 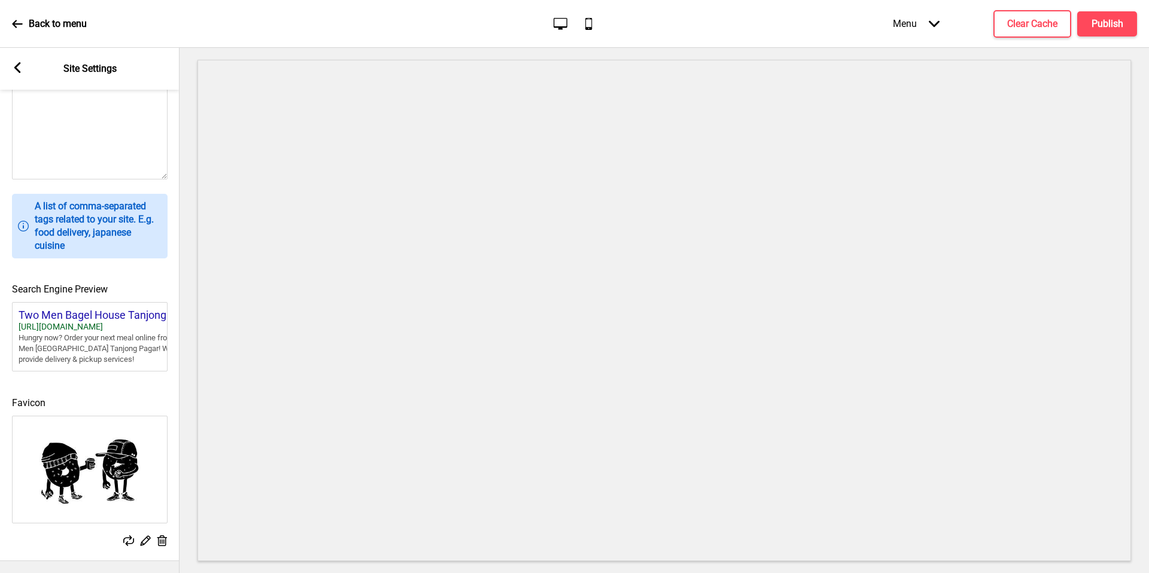 What do you see at coordinates (108, 315) in the screenshot?
I see `div: Two Men Bagel House Tanjong …` at bounding box center [108, 315].